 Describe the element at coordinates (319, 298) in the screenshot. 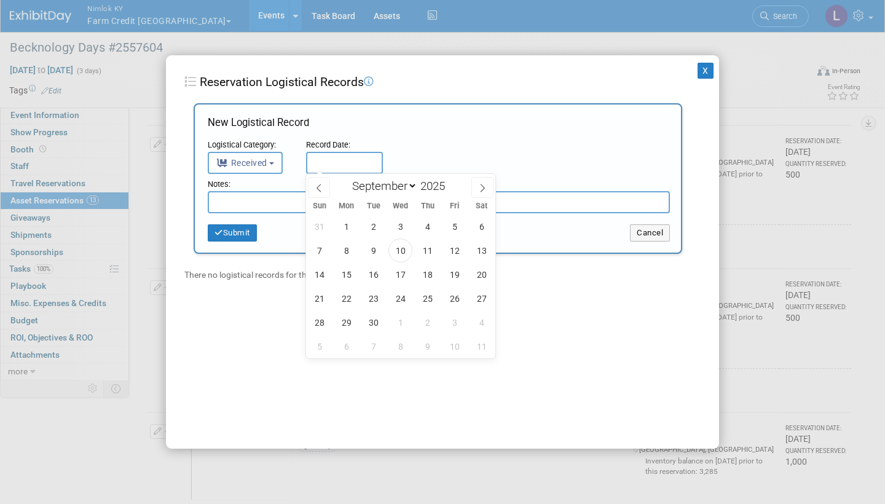

I see `span: September 21, 2025` at that location.